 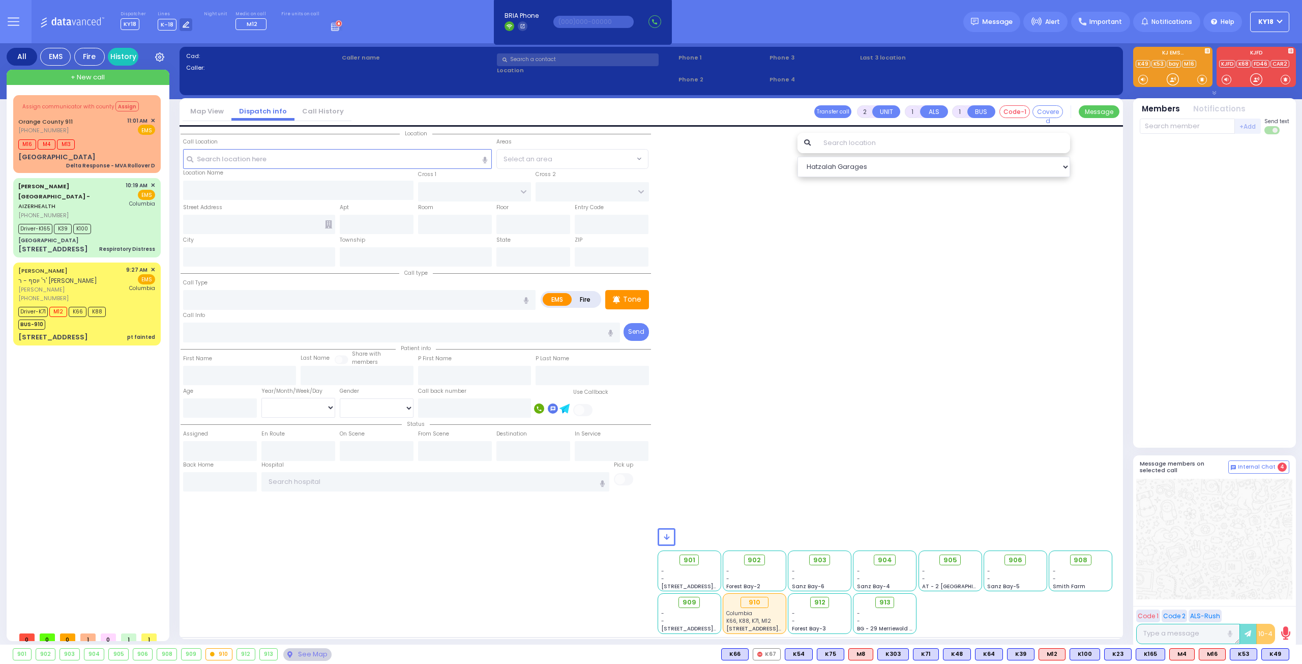 What do you see at coordinates (55, 56) in the screenshot?
I see `div: EMS` at bounding box center [55, 56].